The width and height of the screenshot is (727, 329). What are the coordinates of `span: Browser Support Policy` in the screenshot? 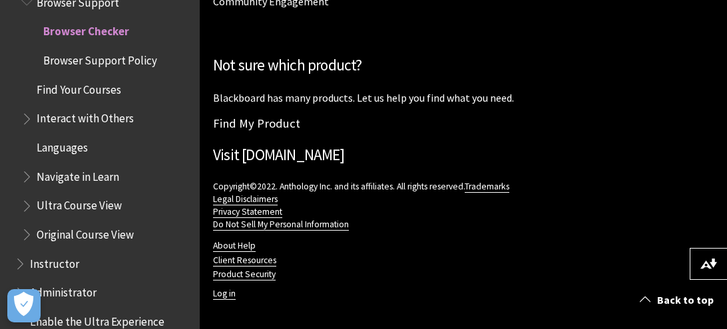 It's located at (100, 58).